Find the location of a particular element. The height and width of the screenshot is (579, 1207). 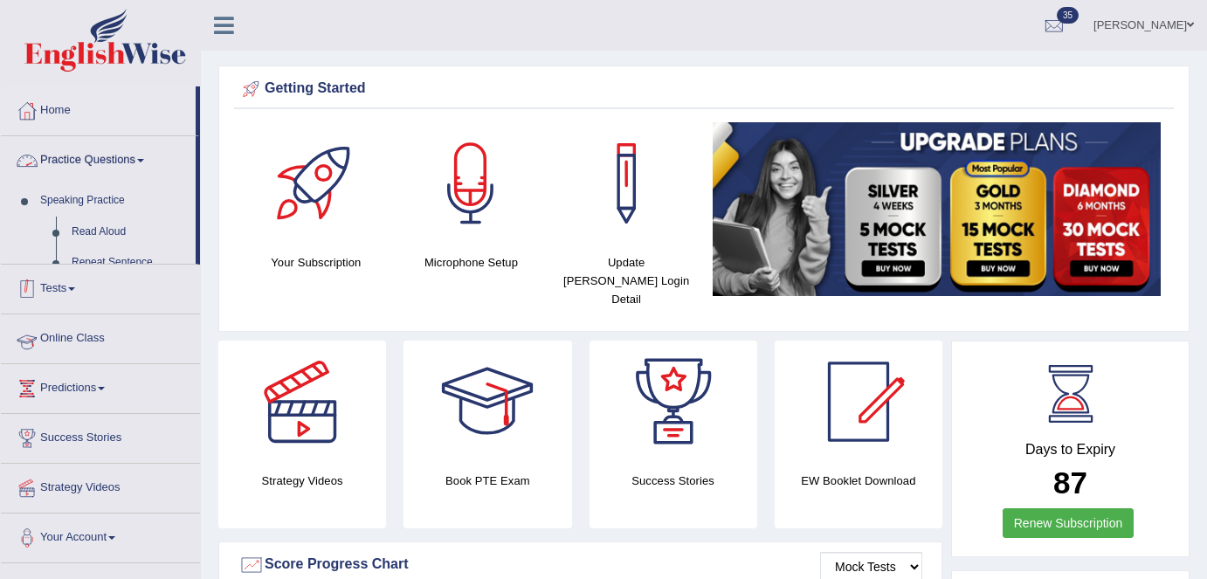

a: Home is located at coordinates (98, 108).